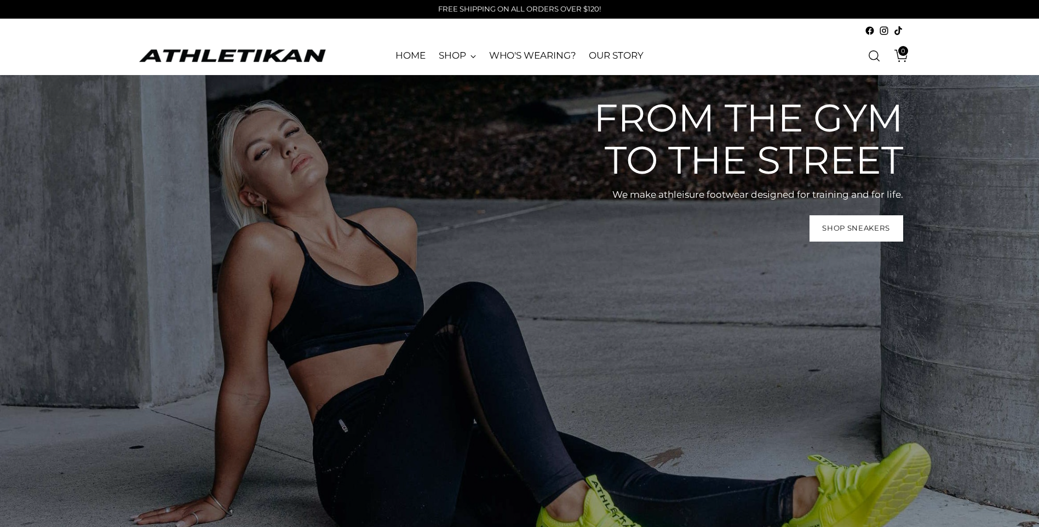  What do you see at coordinates (874, 56) in the screenshot?
I see `a: Open search modal` at bounding box center [874, 56].